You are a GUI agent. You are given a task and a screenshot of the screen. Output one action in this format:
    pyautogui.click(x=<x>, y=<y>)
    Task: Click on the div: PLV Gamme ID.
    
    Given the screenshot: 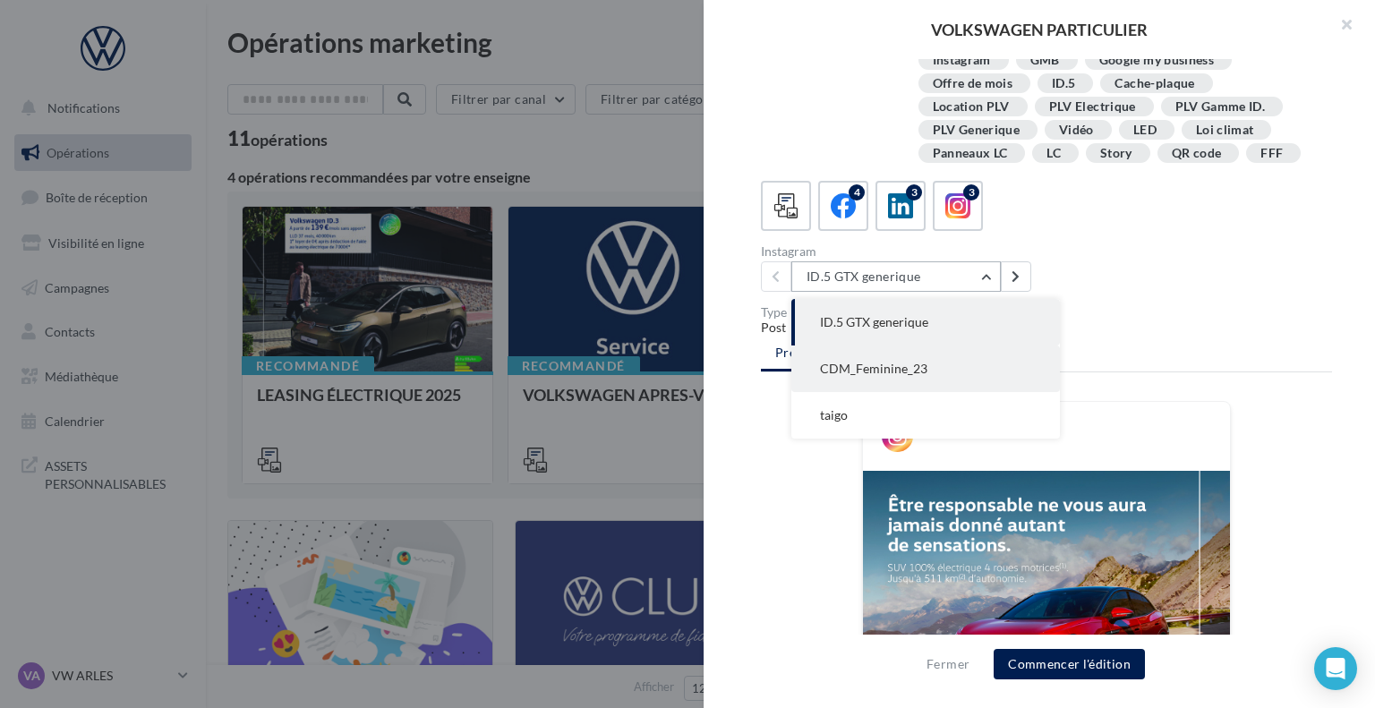 What is the action you would take?
    pyautogui.click(x=1220, y=107)
    